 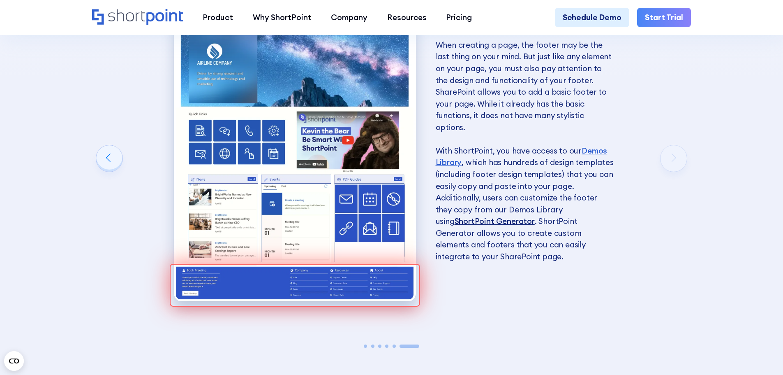 What do you see at coordinates (410, 346) in the screenshot?
I see `span: Go to slide 6` at bounding box center [410, 346].